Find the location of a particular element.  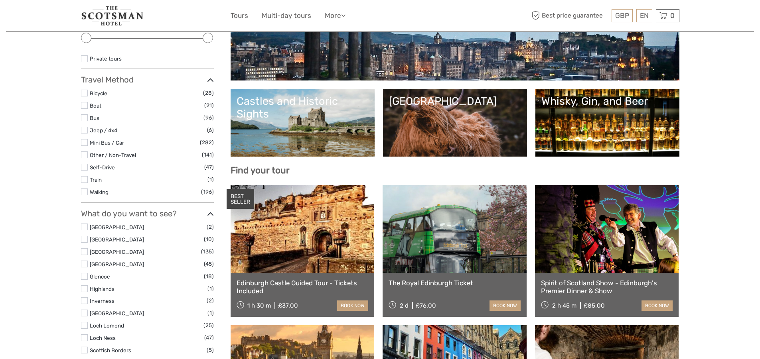

div: Whisky, Gin, and Beer is located at coordinates (607, 101).